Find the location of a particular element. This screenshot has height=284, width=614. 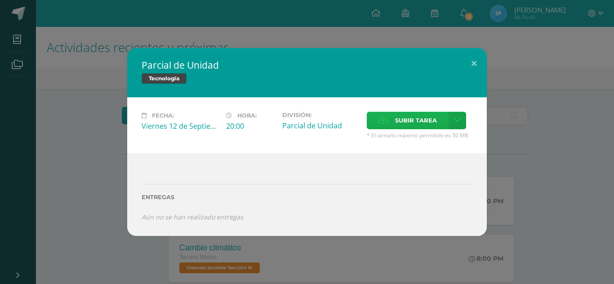

i: Aún no se han realizado entregas is located at coordinates (192, 217).